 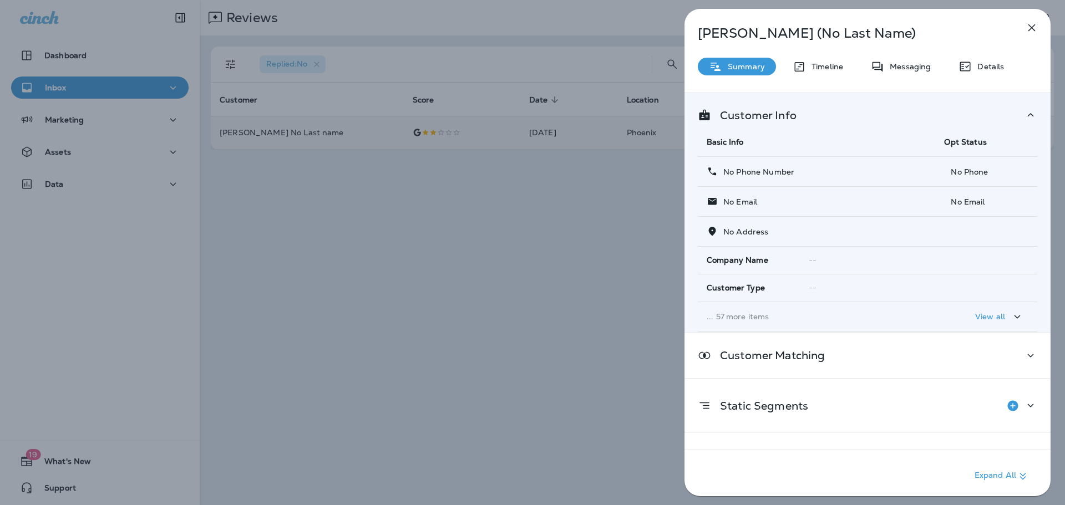 What do you see at coordinates (725, 142) in the screenshot?
I see `span: Basic Info` at bounding box center [725, 142].